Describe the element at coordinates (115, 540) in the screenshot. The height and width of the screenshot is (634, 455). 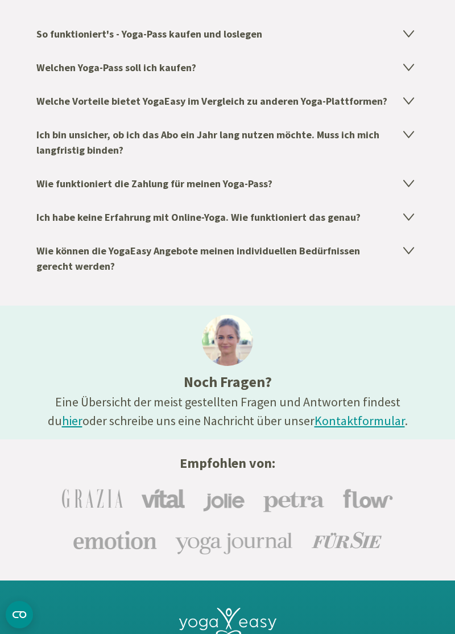
I see `img: Emotion Logo` at that location.